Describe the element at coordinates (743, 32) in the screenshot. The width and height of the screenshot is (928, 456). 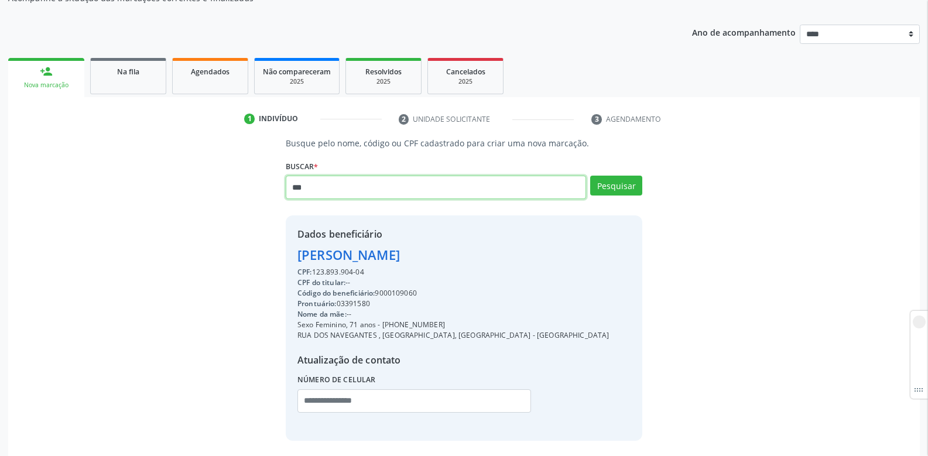
I see `p: Ano de acompanhamento` at that location.